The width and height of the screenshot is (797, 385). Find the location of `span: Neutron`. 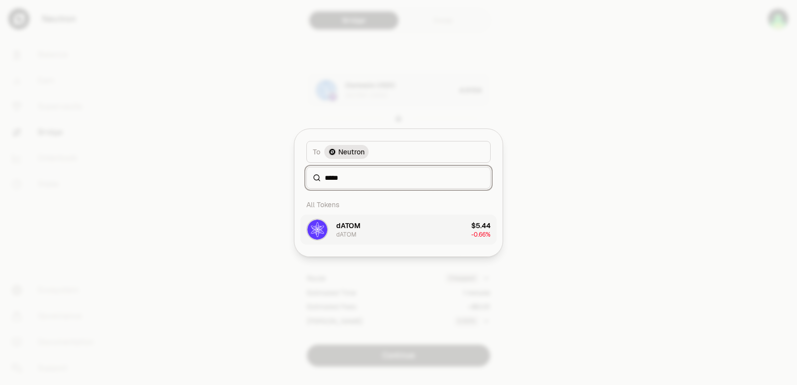

span: Neutron is located at coordinates (351, 152).